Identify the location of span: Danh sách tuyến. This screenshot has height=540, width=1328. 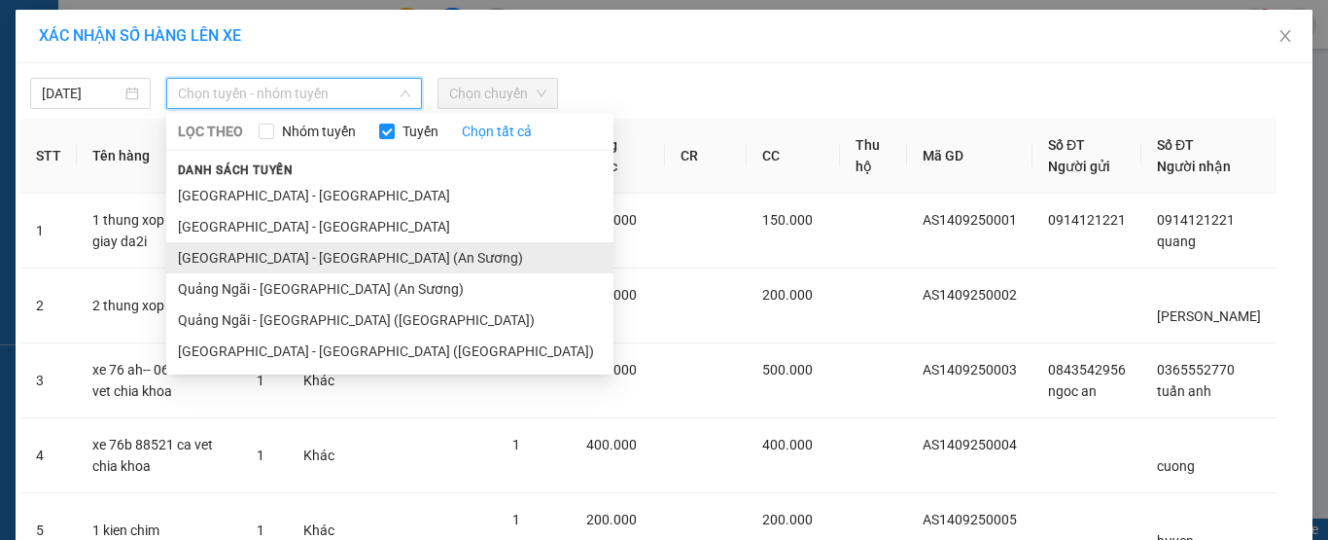
(235, 170).